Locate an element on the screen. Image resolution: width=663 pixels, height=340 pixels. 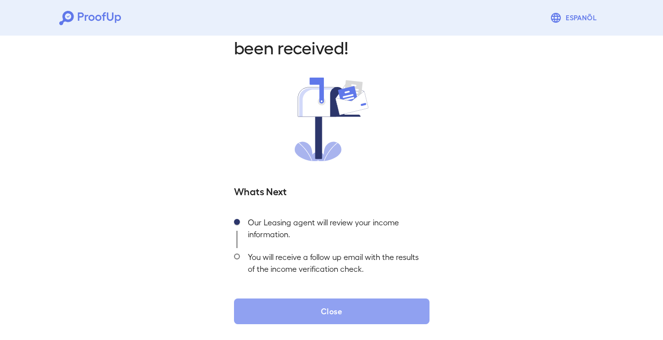
button: Espanõl is located at coordinates (575, 18).